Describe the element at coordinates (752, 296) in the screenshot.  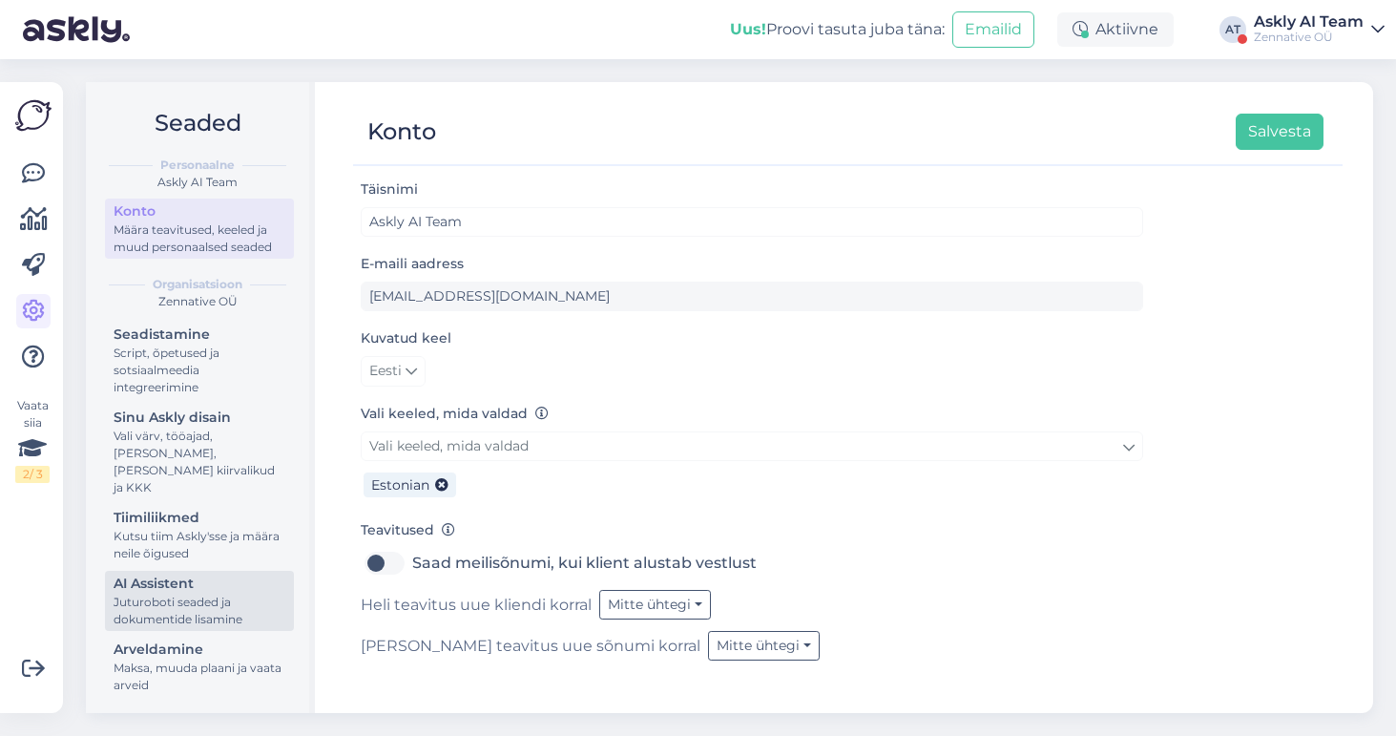
I see `input: Sisesta e-maili aadress` at that location.